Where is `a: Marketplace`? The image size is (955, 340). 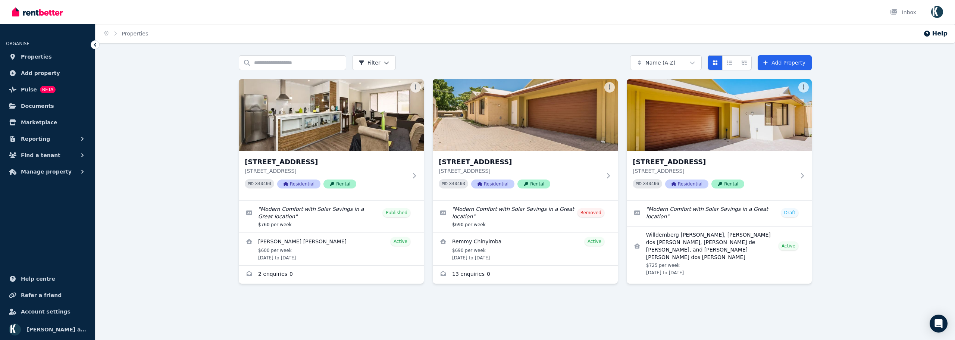
a: Marketplace is located at coordinates (47, 122).